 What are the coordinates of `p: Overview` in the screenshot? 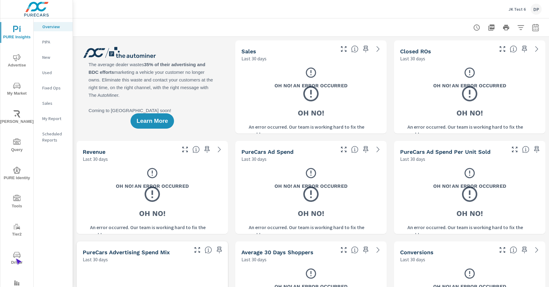 It's located at (55, 27).